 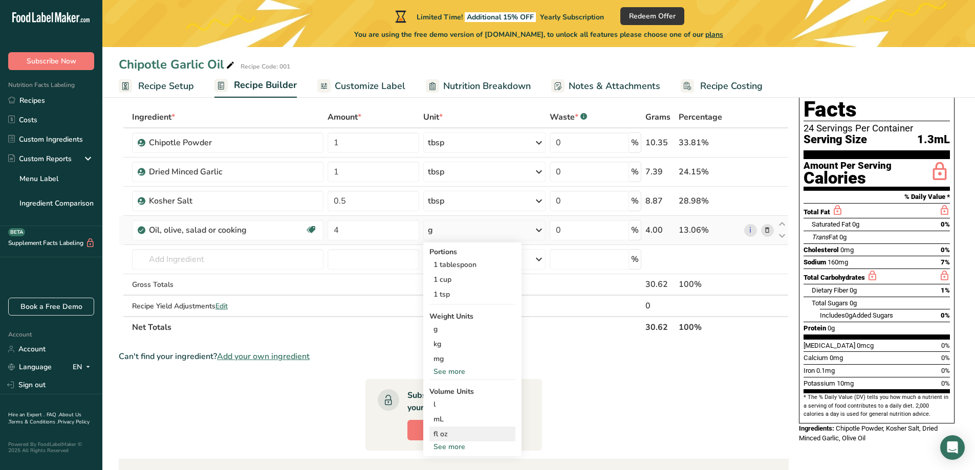 I want to click on span: Sodium, so click(x=815, y=262).